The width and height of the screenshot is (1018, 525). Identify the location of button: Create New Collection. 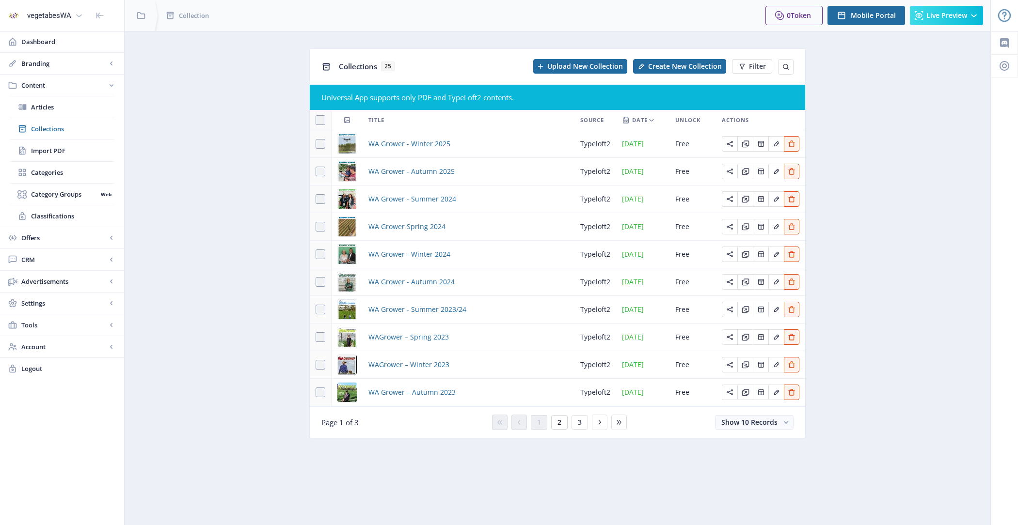
(680, 66).